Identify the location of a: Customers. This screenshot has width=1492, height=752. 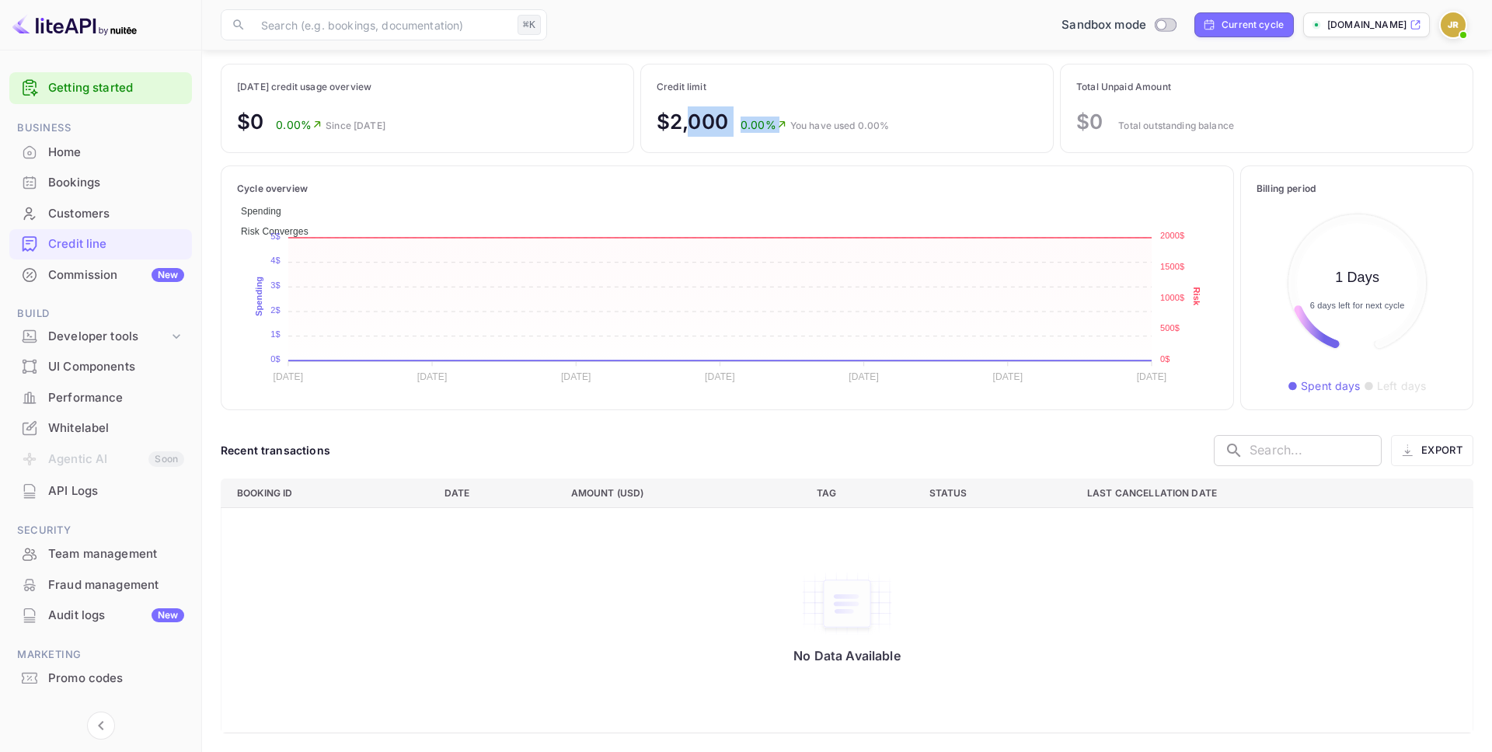
(100, 213).